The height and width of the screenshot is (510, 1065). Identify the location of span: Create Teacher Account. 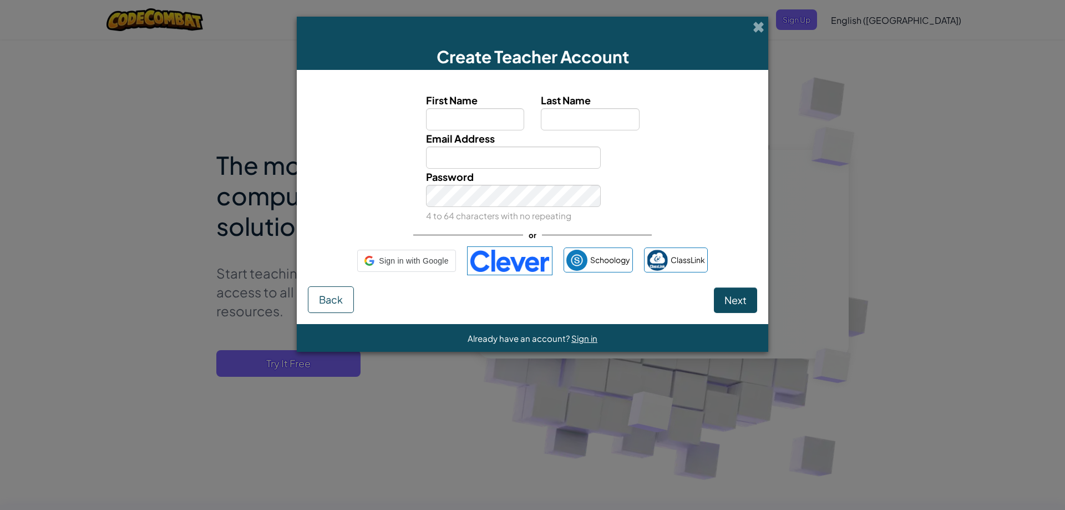
(532, 57).